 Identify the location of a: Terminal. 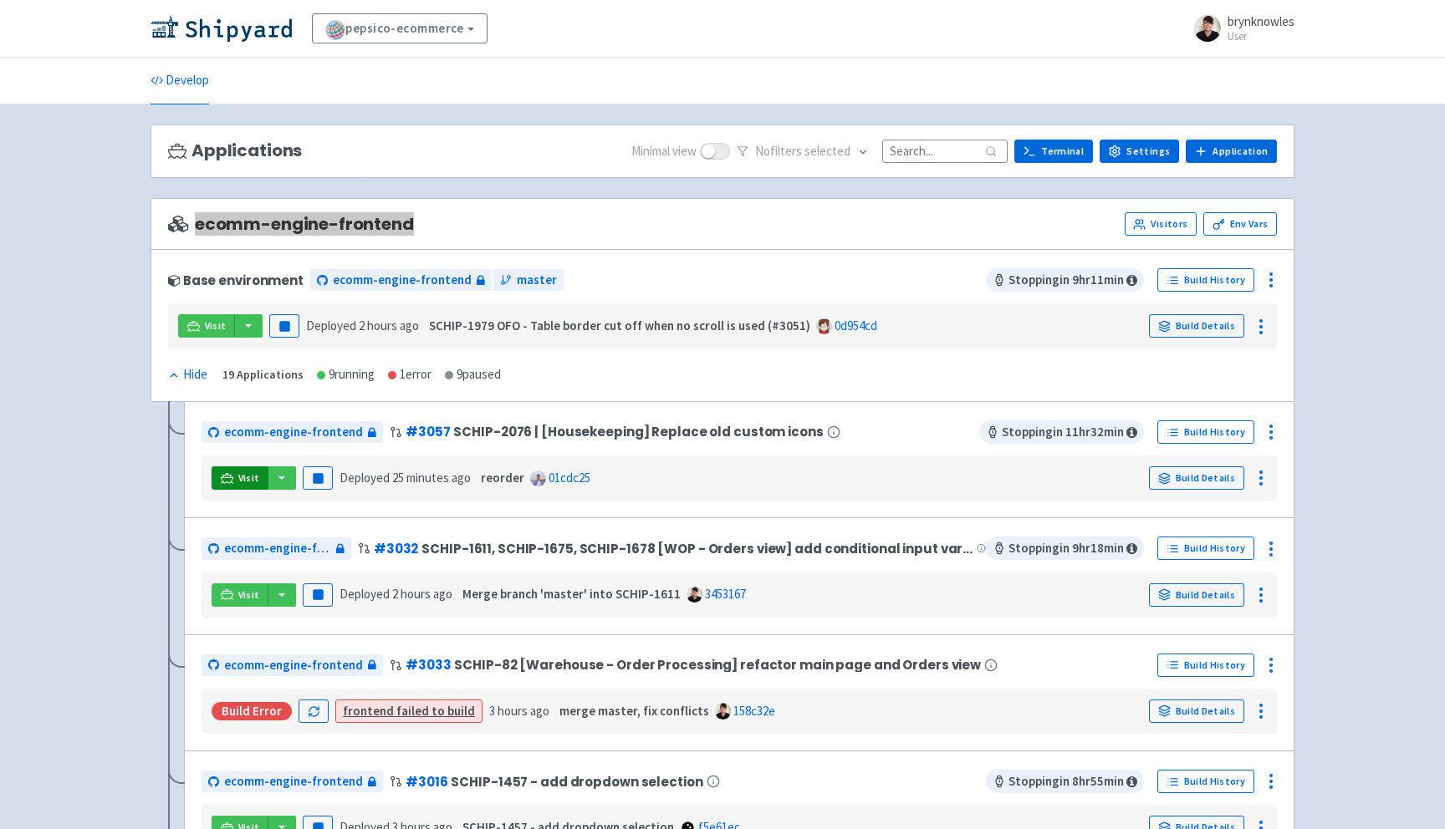
(1054, 151).